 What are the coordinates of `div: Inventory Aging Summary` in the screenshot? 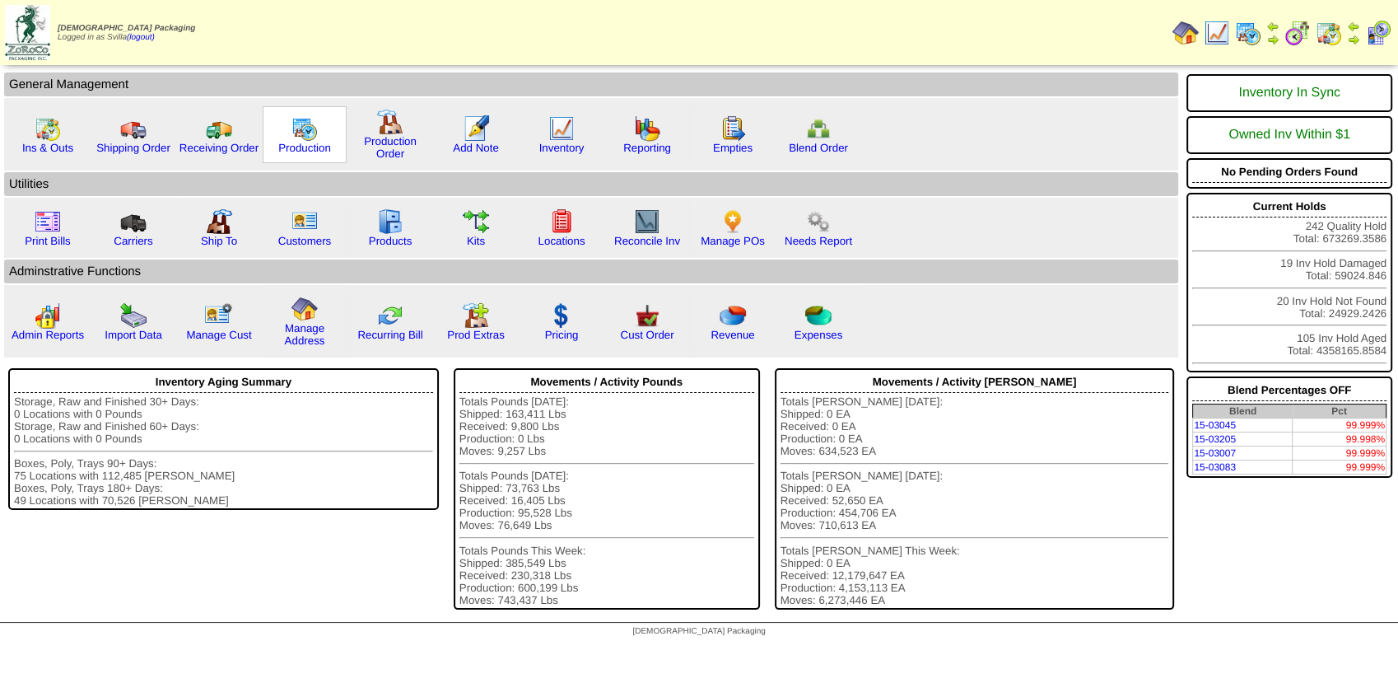 It's located at (223, 382).